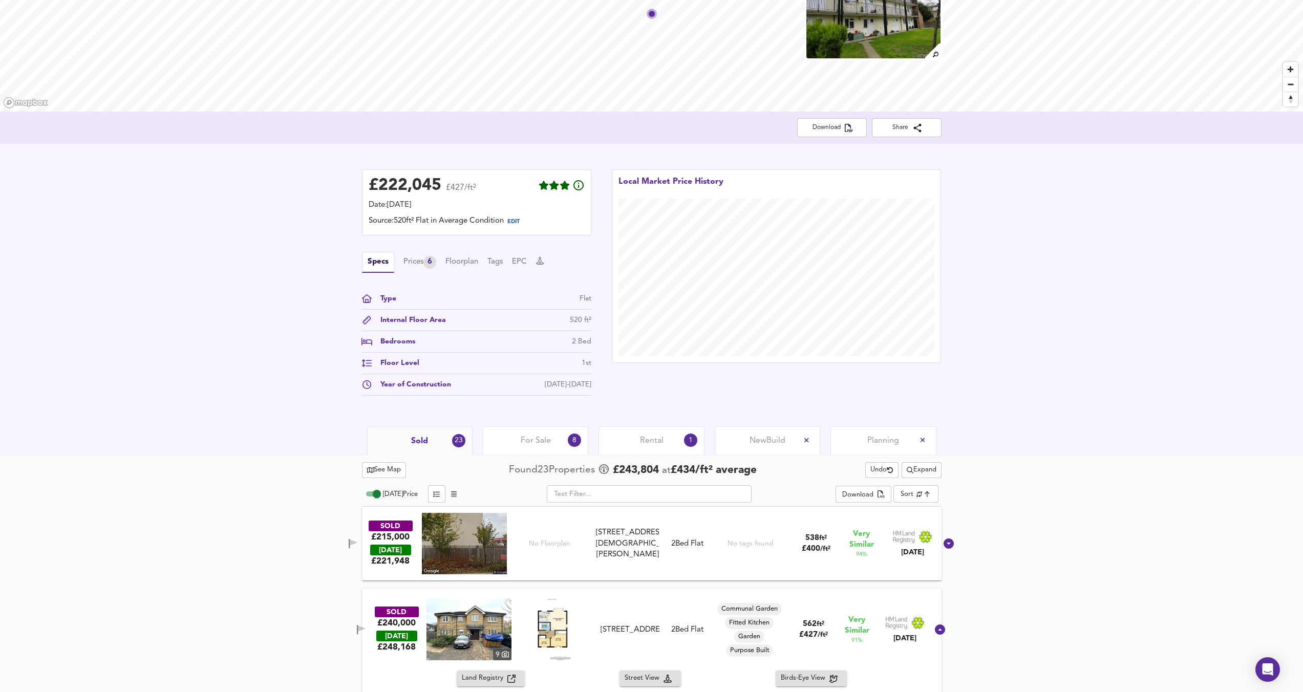  Describe the element at coordinates (1291, 69) in the screenshot. I see `span: Zoom in` at that location.